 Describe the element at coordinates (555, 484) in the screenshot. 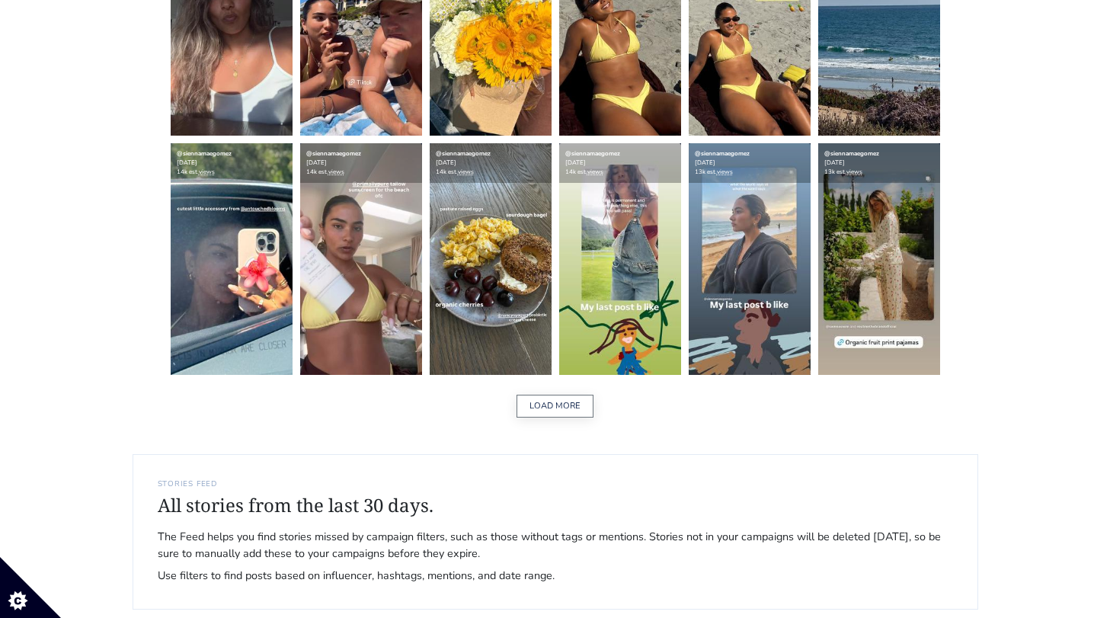

I see `h6: STORIES FEED` at that location.